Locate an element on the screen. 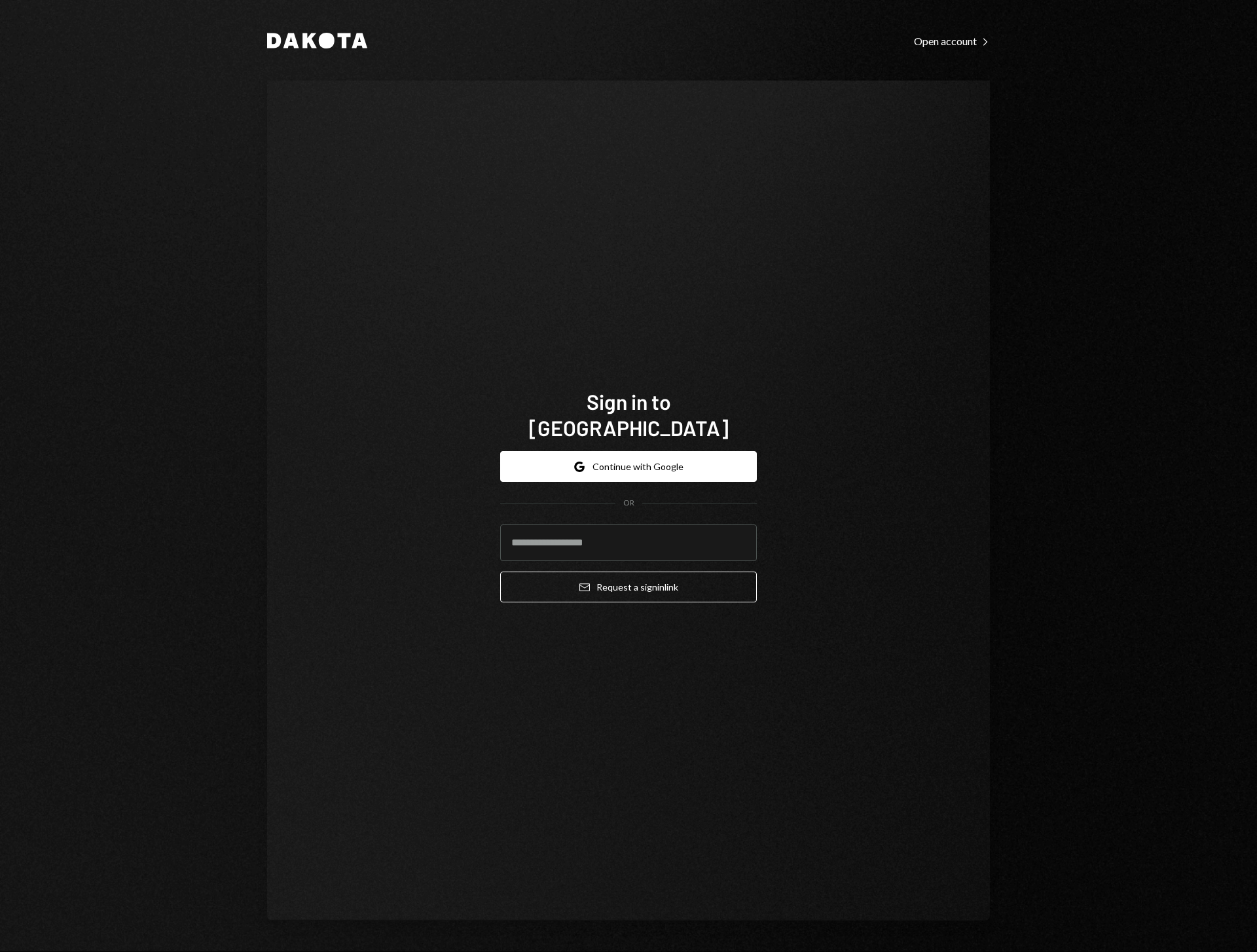 The image size is (1257, 952). a: Open account is located at coordinates (952, 41).